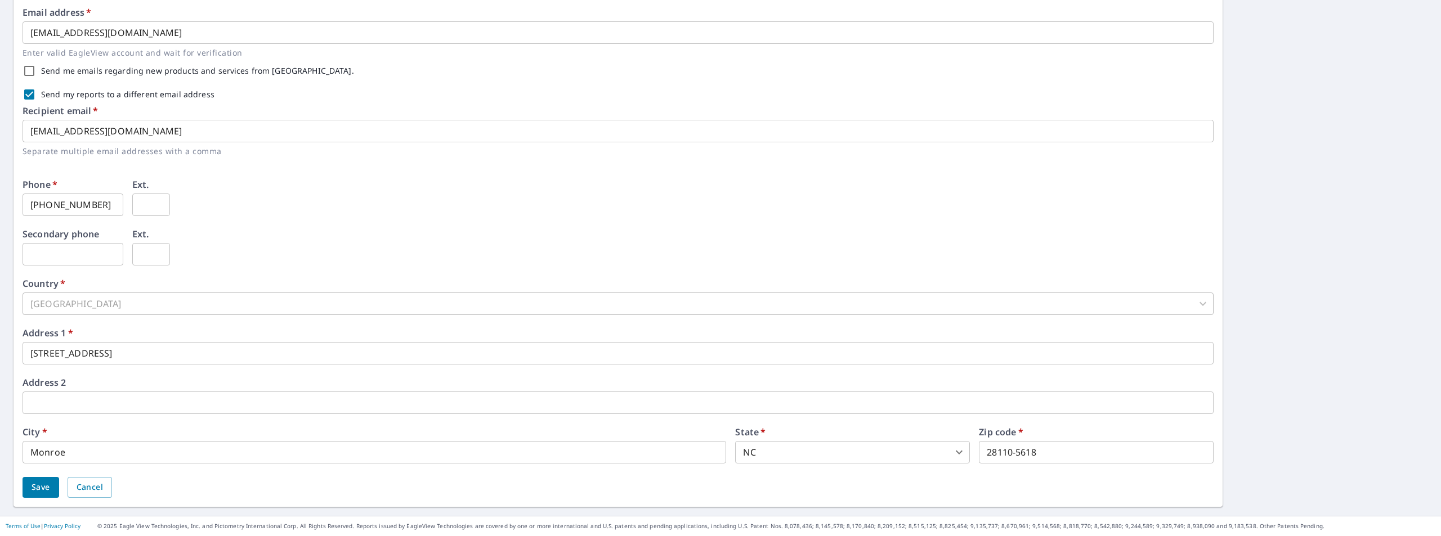 This screenshot has height=536, width=1441. What do you see at coordinates (128, 95) in the screenshot?
I see `label: Send my reports to a different email address` at bounding box center [128, 95].